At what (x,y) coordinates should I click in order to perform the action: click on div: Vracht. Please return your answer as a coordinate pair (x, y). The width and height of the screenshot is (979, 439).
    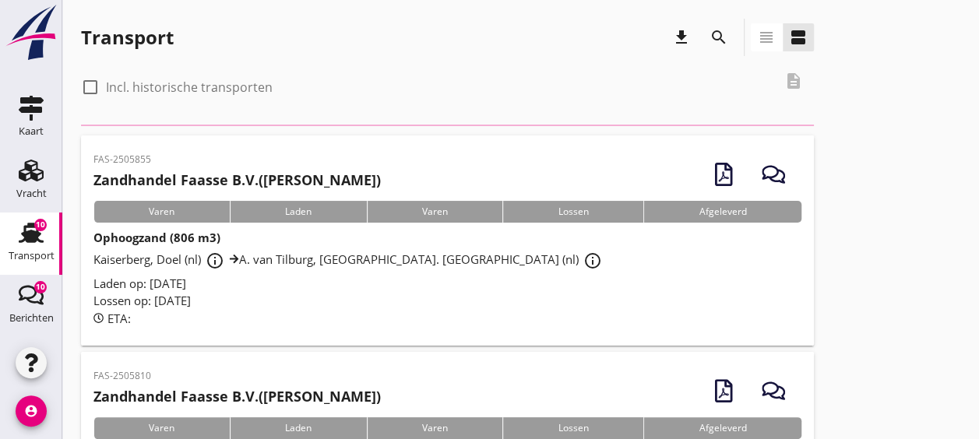
    Looking at the image, I should click on (31, 193).